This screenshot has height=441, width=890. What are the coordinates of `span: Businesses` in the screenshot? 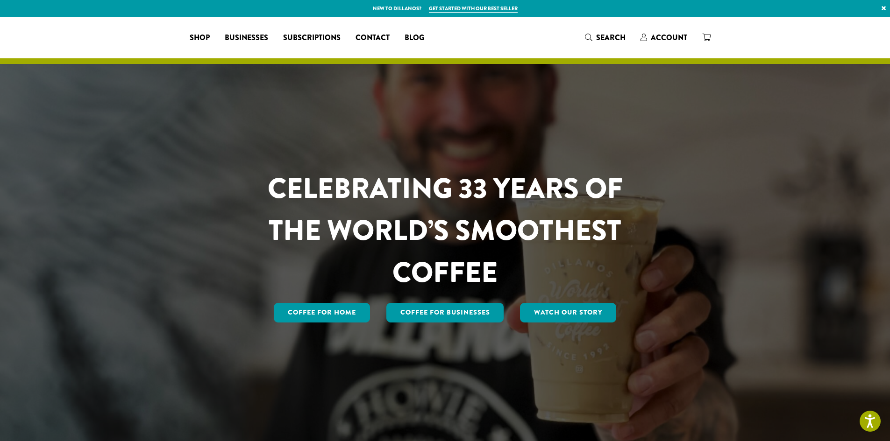 It's located at (246, 38).